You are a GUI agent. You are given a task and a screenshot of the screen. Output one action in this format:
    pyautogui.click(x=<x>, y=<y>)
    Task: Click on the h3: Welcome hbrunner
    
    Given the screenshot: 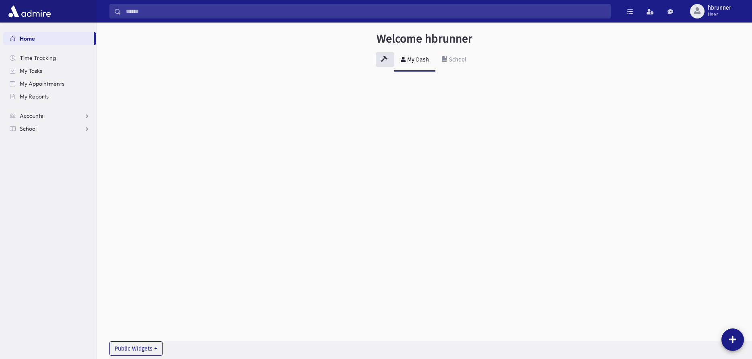 What is the action you would take?
    pyautogui.click(x=425, y=39)
    